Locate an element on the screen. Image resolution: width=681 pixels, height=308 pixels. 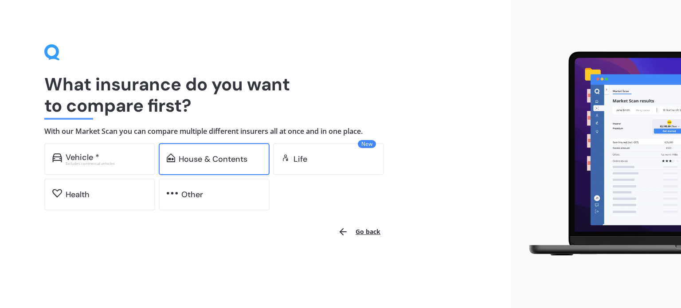
div: Excludes commercial vehicles is located at coordinates (106, 164).